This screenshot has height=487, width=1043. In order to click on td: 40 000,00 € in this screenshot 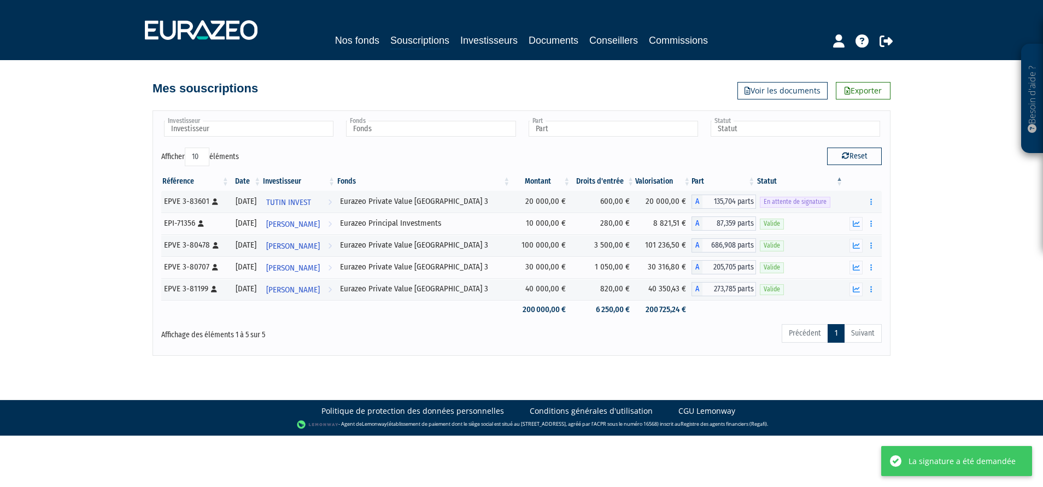, I will do `click(541, 289)`.